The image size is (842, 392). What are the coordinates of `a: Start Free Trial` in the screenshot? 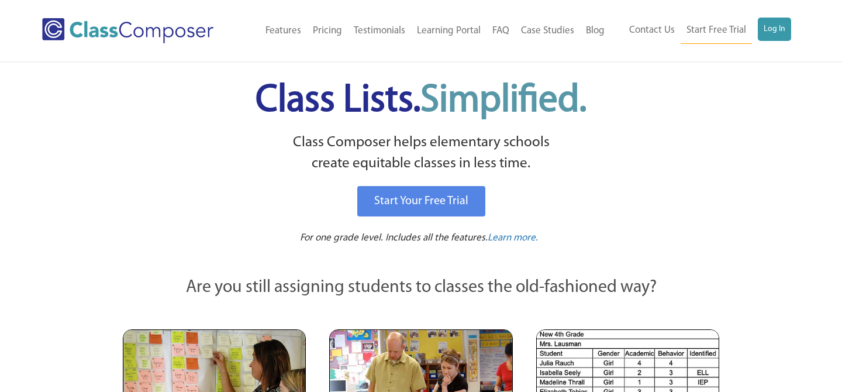 It's located at (716, 30).